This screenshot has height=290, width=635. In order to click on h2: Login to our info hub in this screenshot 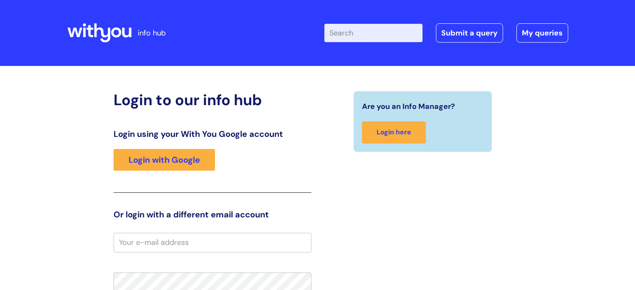, I will do `click(212, 100)`.